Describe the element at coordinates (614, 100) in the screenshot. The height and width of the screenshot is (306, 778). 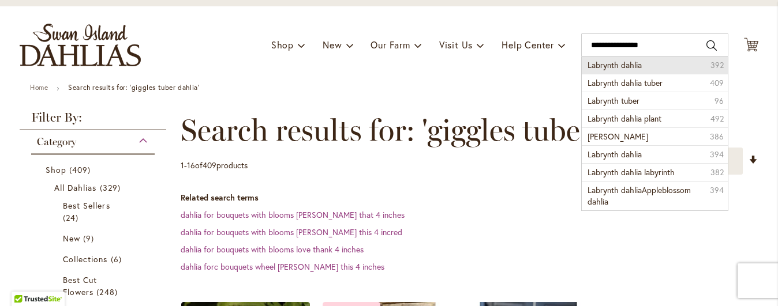
I see `span: Labrynth tuber` at that location.